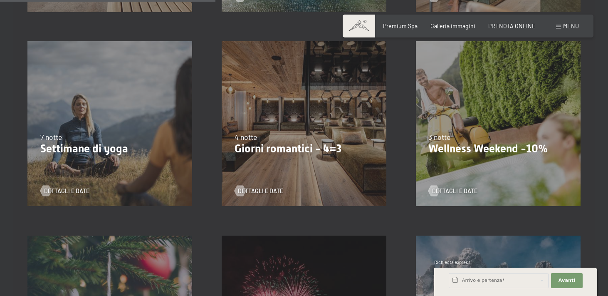 The height and width of the screenshot is (296, 608). What do you see at coordinates (512, 26) in the screenshot?
I see `a: PRENOTA ONLINE` at bounding box center [512, 26].